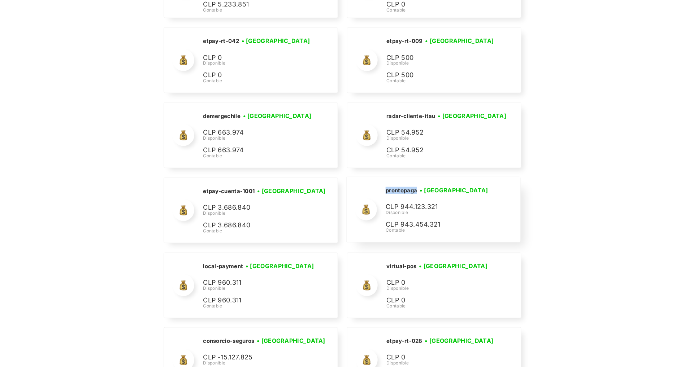  What do you see at coordinates (222, 116) in the screenshot?
I see `h2: demergechile` at bounding box center [222, 116].